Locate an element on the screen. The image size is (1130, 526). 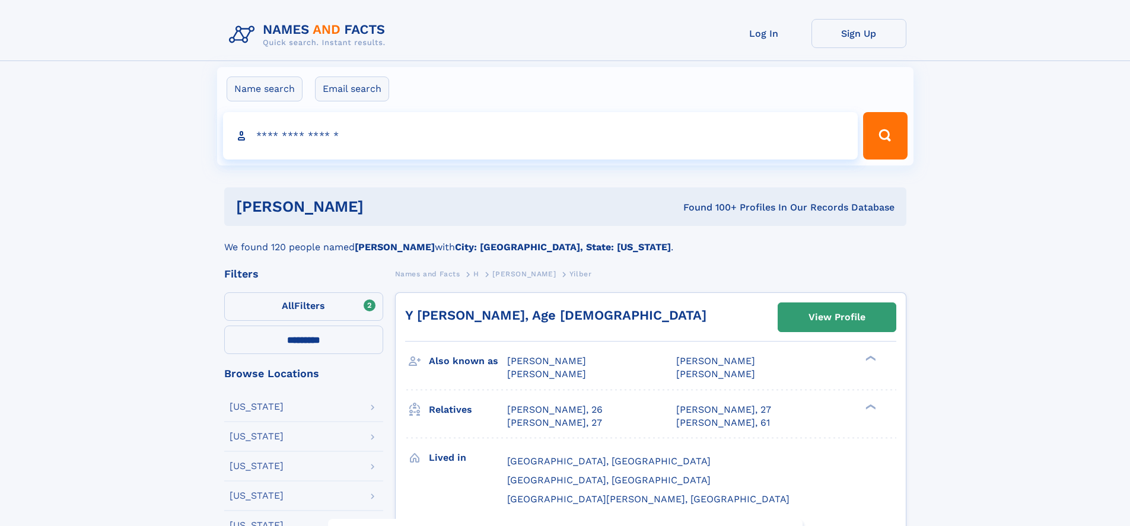
img: Logo Names and Facts is located at coordinates (310, 35).